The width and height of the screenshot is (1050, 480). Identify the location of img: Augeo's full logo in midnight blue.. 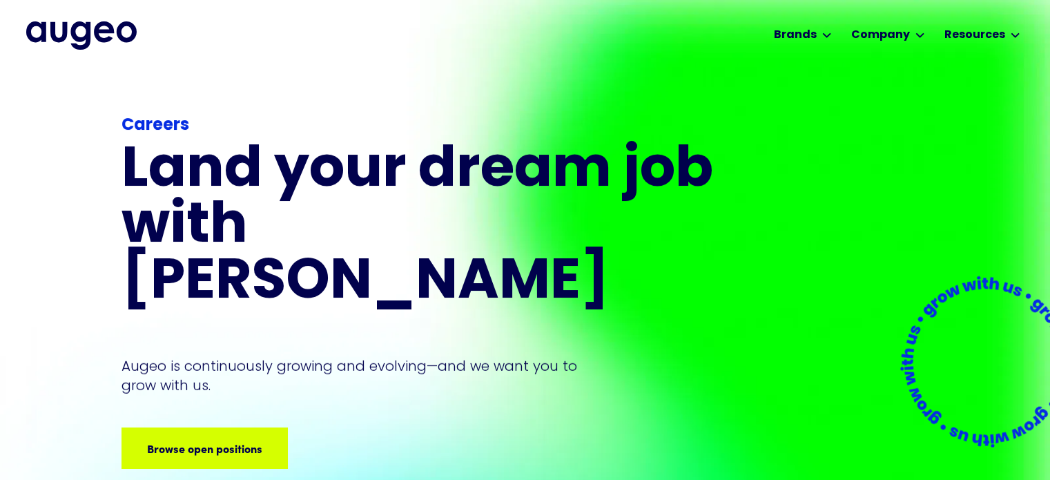
(81, 35).